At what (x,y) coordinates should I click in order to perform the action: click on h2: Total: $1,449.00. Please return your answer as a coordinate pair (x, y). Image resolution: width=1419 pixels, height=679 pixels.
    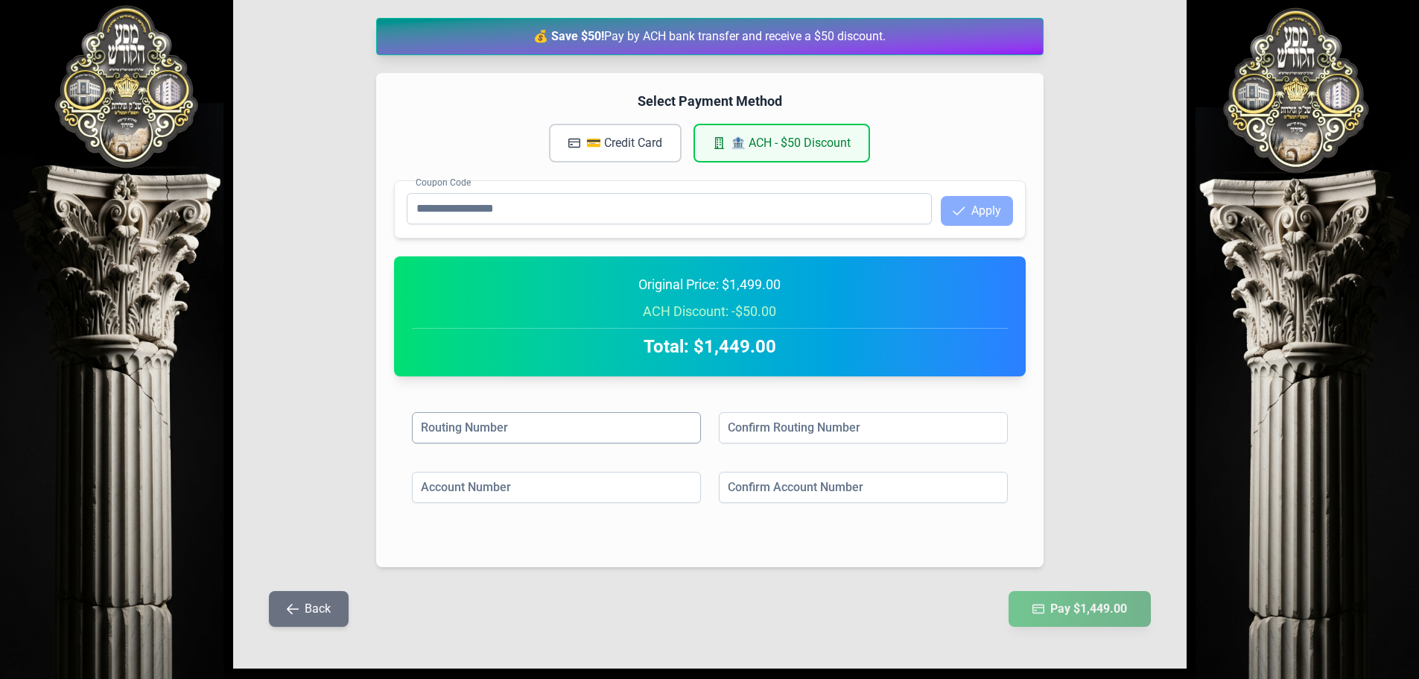
    Looking at the image, I should click on (710, 346).